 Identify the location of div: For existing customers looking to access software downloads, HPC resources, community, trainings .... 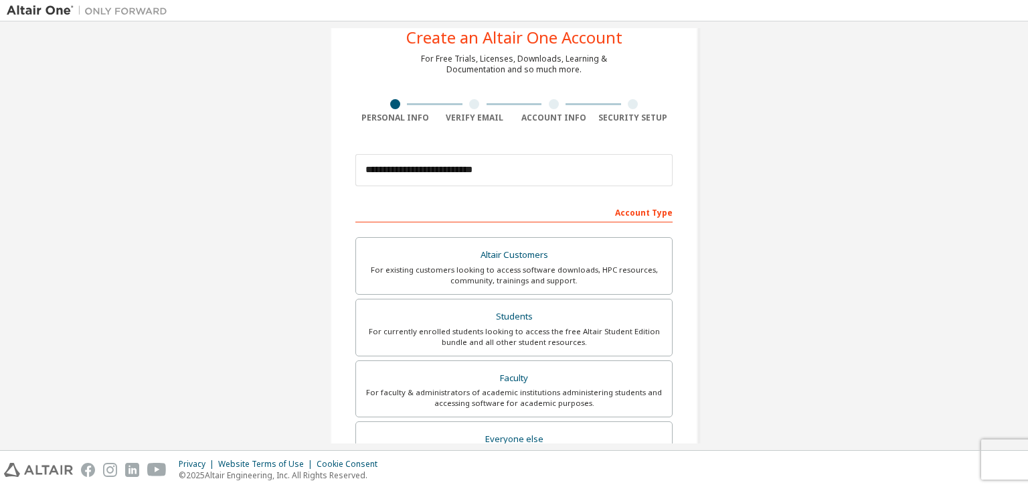
(514, 275).